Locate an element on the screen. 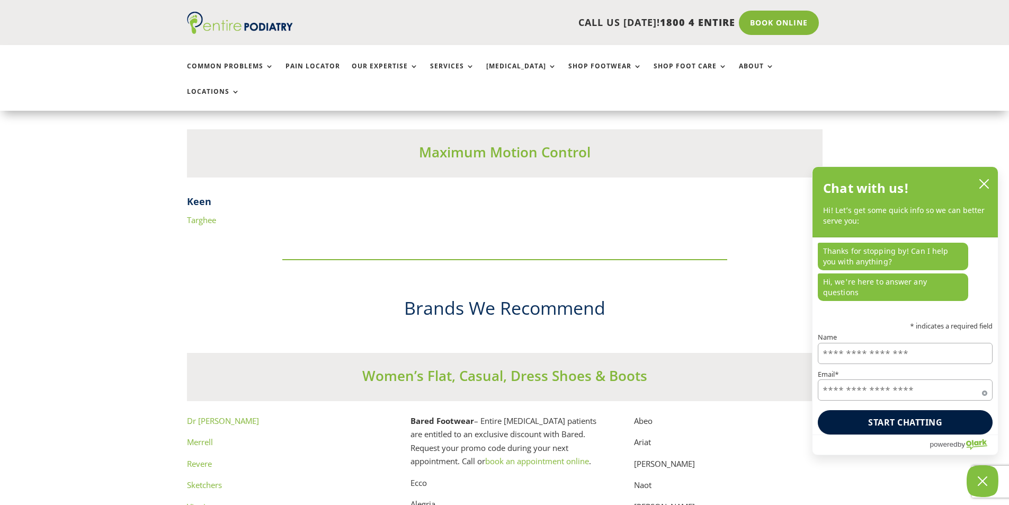 This screenshot has height=505, width=1009. span: powered is located at coordinates (943, 444).